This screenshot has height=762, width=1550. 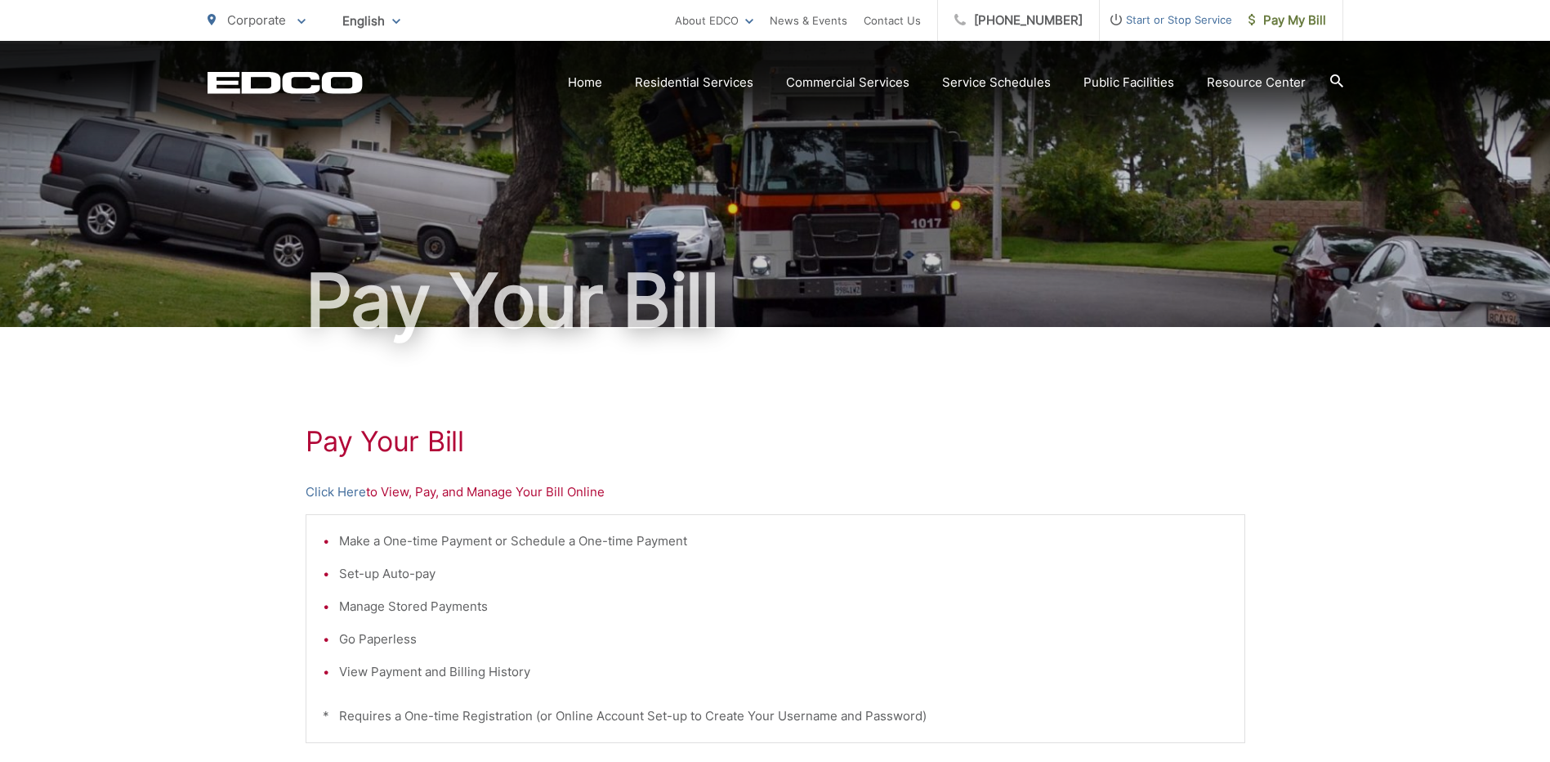 What do you see at coordinates (776, 716) in the screenshot?
I see `p: * Requires a One-time Registration (or Online Account Set-up to Create Your Username and Password)` at bounding box center [776, 716].